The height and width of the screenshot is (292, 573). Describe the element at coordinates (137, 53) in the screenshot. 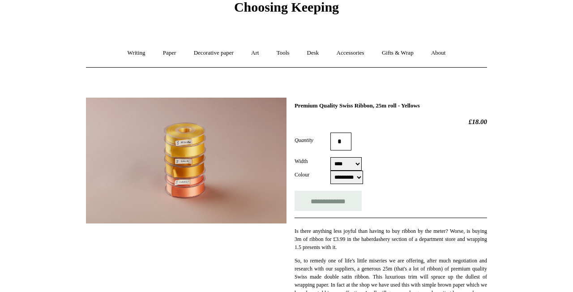

I see `a: Writing` at that location.